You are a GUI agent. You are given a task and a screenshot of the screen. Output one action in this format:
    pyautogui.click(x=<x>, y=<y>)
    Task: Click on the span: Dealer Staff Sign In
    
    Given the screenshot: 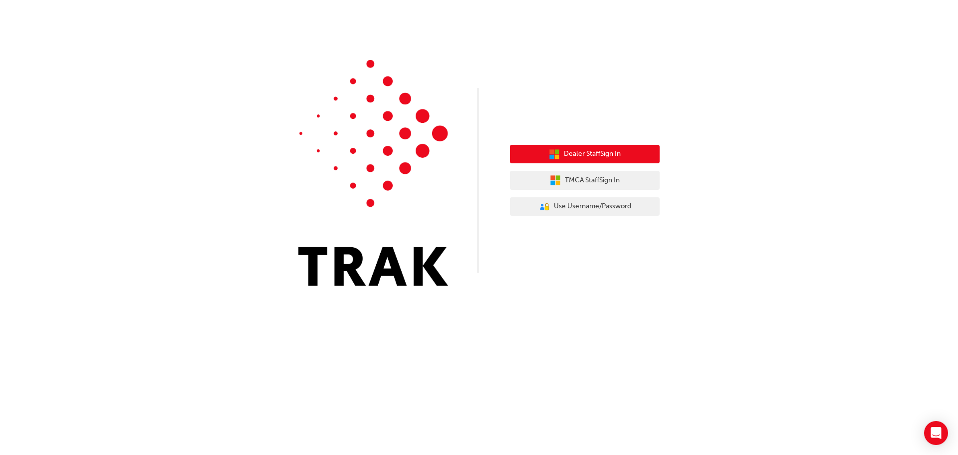 What is the action you would take?
    pyautogui.click(x=592, y=154)
    